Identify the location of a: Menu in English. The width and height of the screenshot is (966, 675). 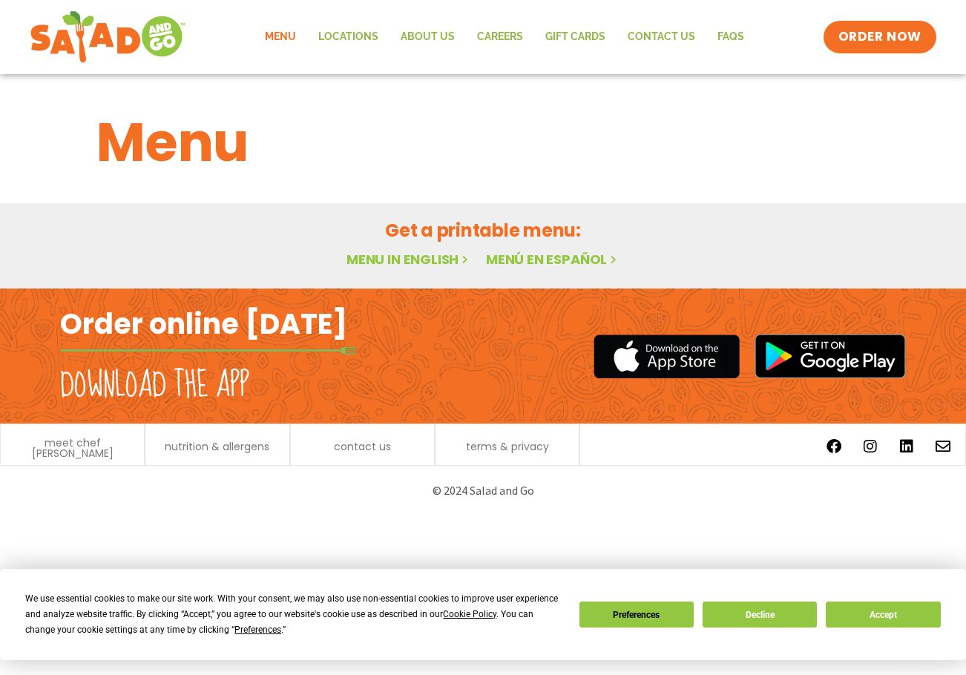
(409, 259).